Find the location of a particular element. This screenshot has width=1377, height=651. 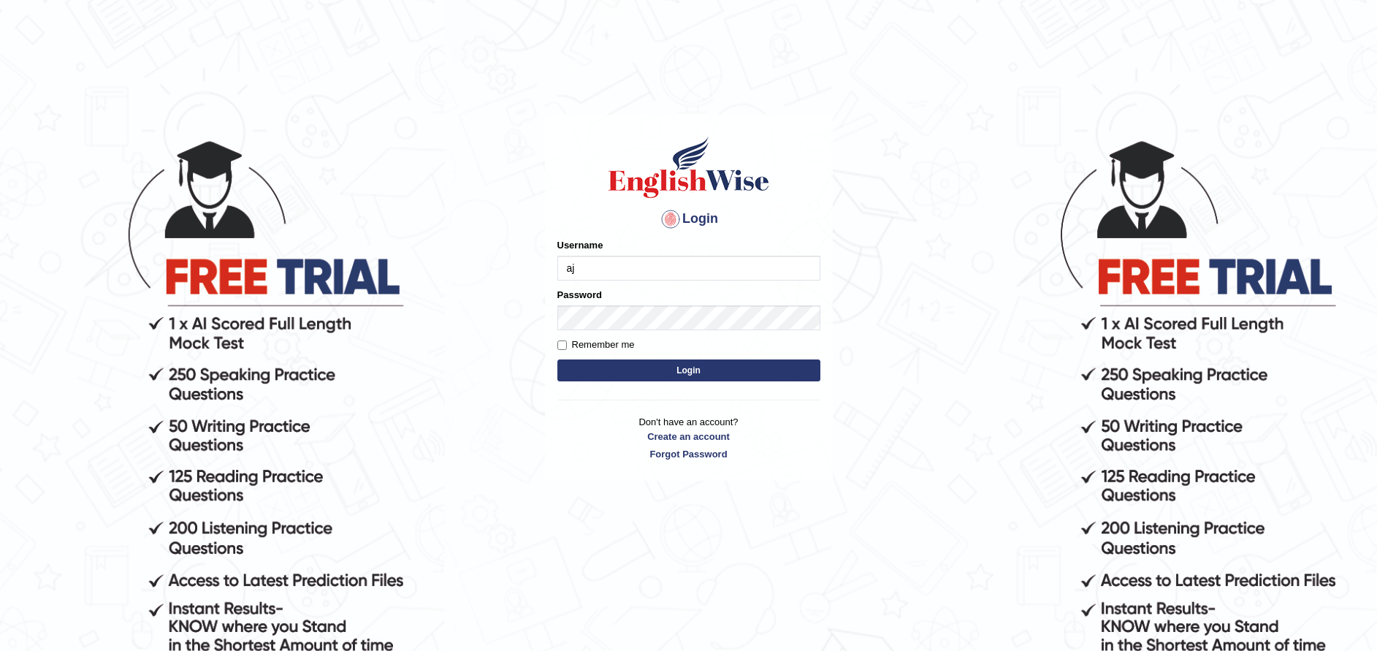

input: Remember me is located at coordinates (562, 345).